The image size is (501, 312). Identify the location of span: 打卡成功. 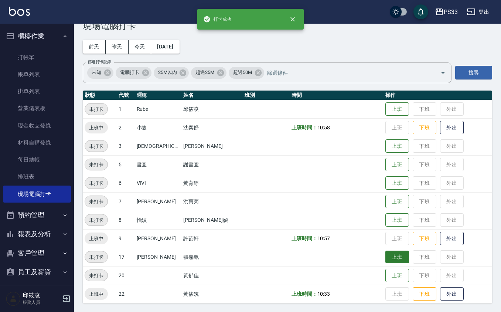
(217, 19).